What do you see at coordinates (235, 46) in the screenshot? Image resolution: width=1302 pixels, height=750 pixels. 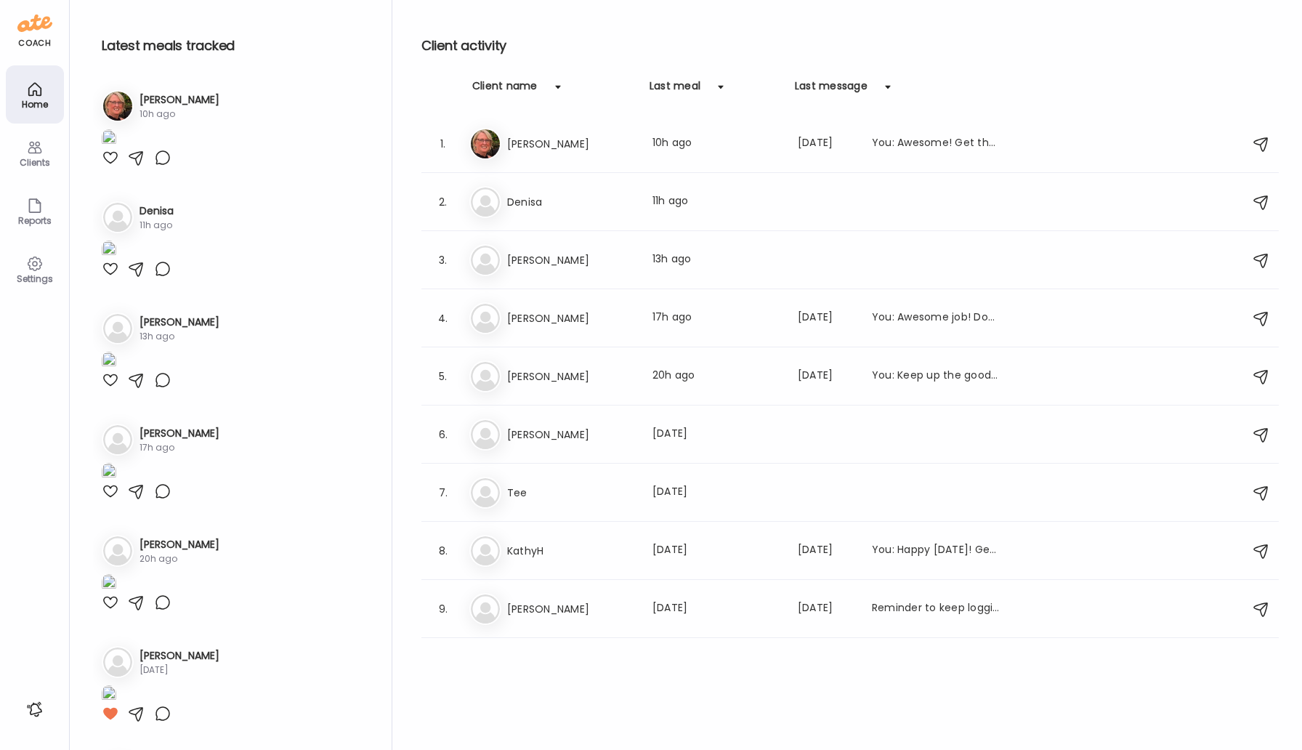 I see `h2: Latest meals tracked` at bounding box center [235, 46].